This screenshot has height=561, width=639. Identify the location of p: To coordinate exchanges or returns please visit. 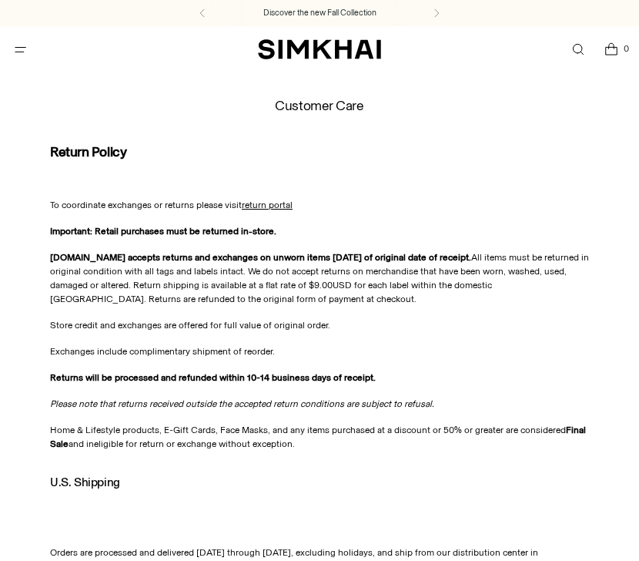
(320, 205).